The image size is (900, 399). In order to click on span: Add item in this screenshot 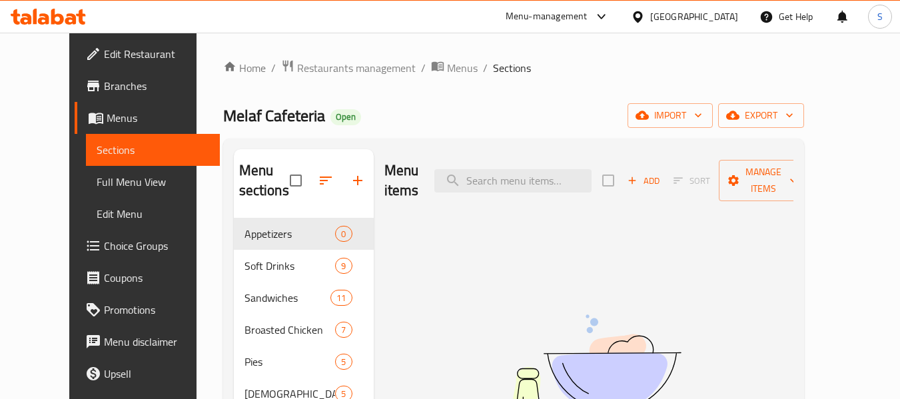, I will do `click(643, 180)`.